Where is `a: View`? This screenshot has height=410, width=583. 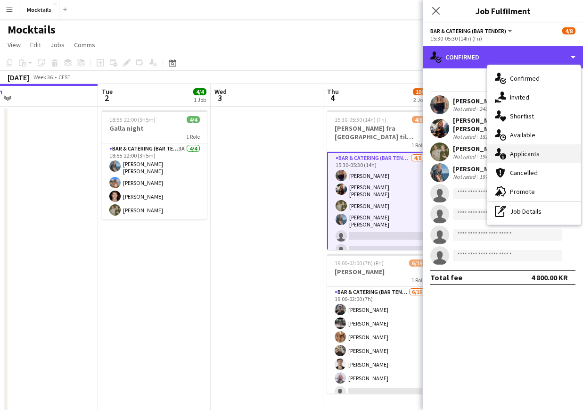 a: View is located at coordinates (14, 45).